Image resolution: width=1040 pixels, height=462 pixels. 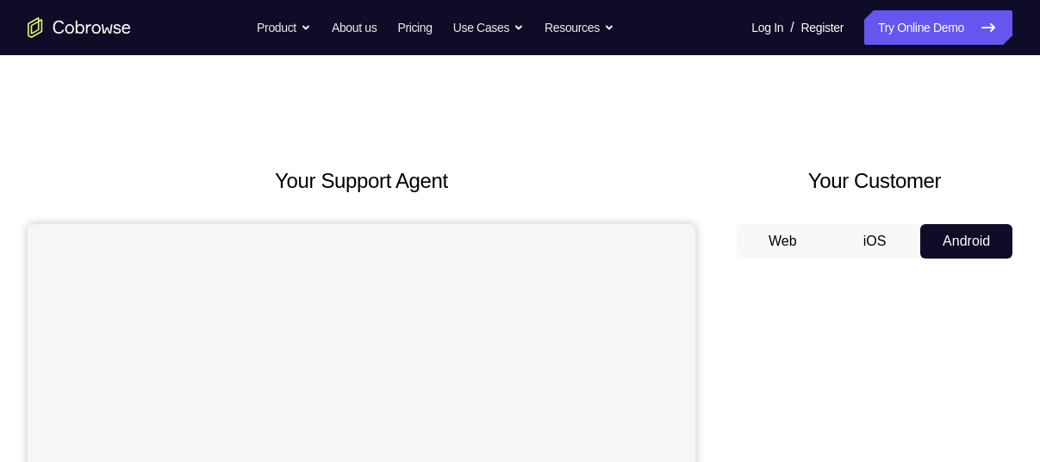 I want to click on a: Register, so click(x=822, y=28).